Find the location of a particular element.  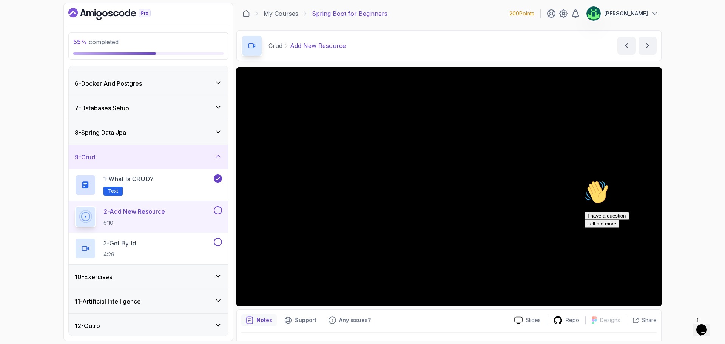

h3: 10 - Exercises is located at coordinates (93, 277).